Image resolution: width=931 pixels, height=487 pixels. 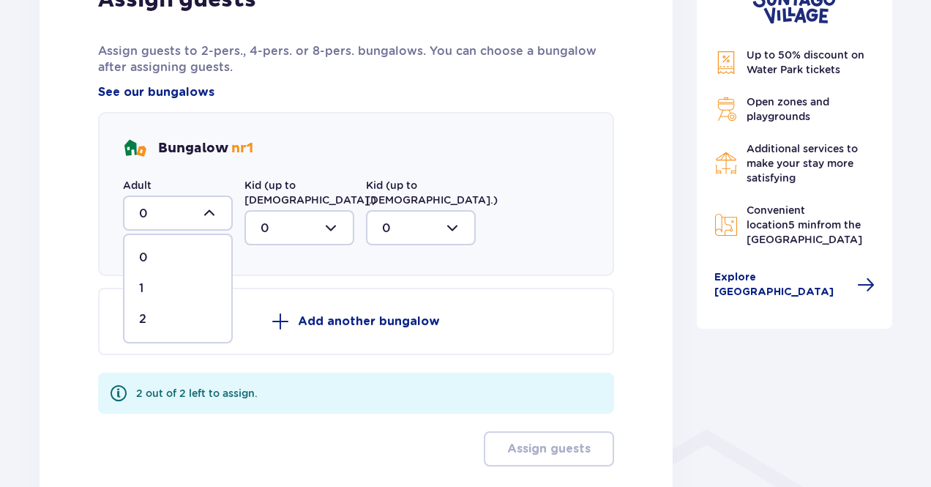 What do you see at coordinates (206, 149) in the screenshot?
I see `p: Bungalow` at bounding box center [206, 149].